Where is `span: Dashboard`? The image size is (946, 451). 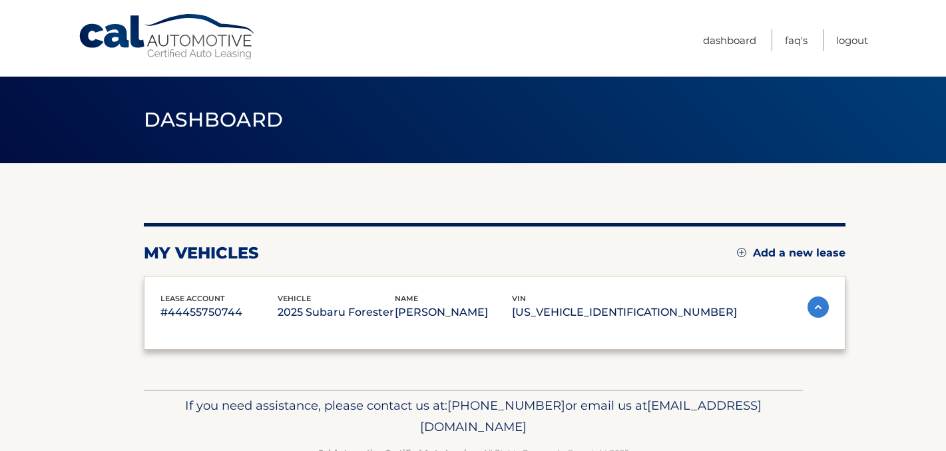 span: Dashboard is located at coordinates (214, 119).